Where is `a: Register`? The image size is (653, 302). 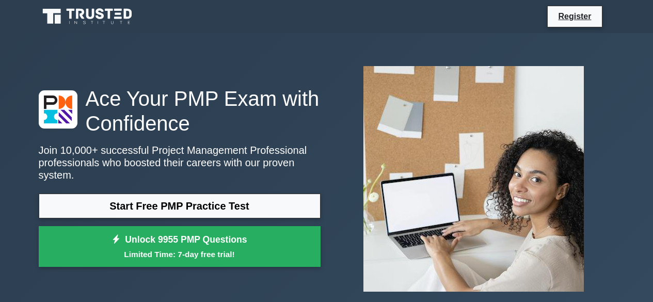 a: Register is located at coordinates (574, 16).